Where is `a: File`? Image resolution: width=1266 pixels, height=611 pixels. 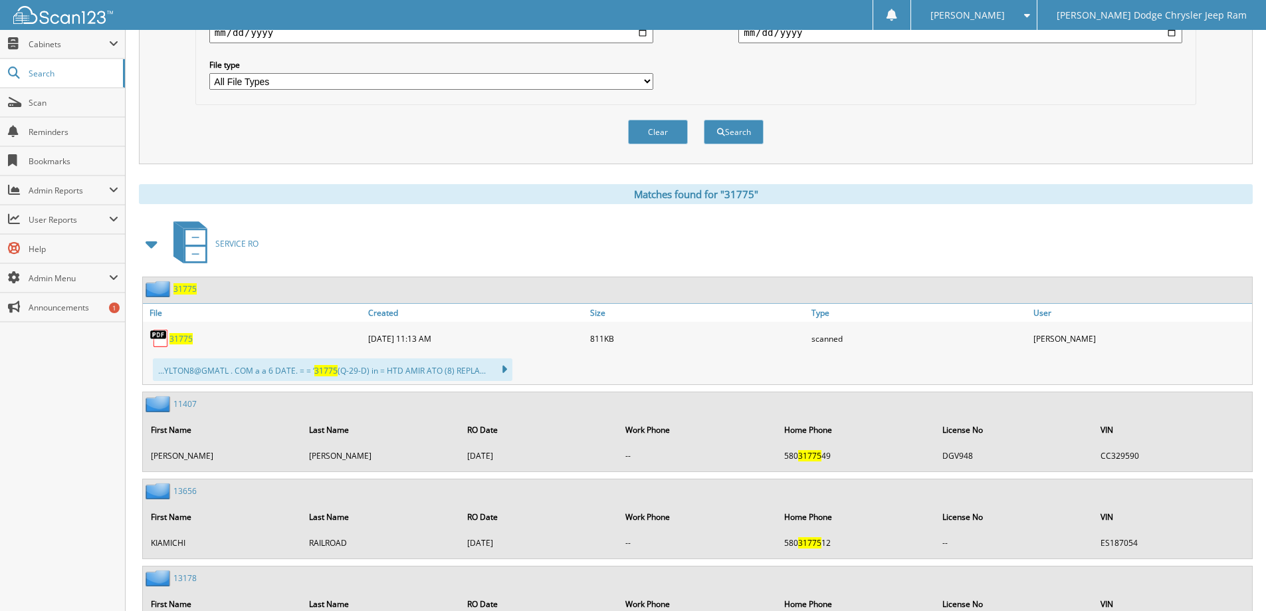 a: File is located at coordinates (254, 312).